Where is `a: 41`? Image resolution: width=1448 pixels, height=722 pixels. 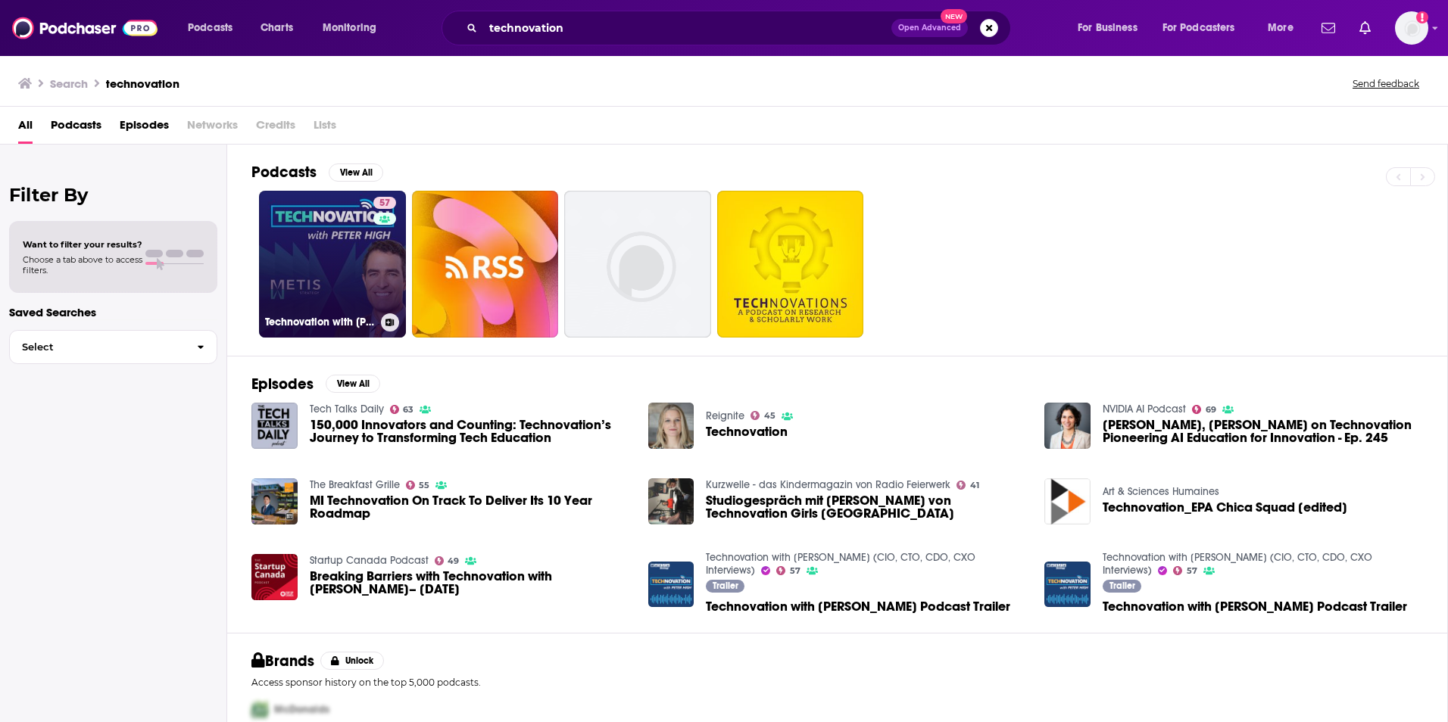 a: 41 is located at coordinates (968, 485).